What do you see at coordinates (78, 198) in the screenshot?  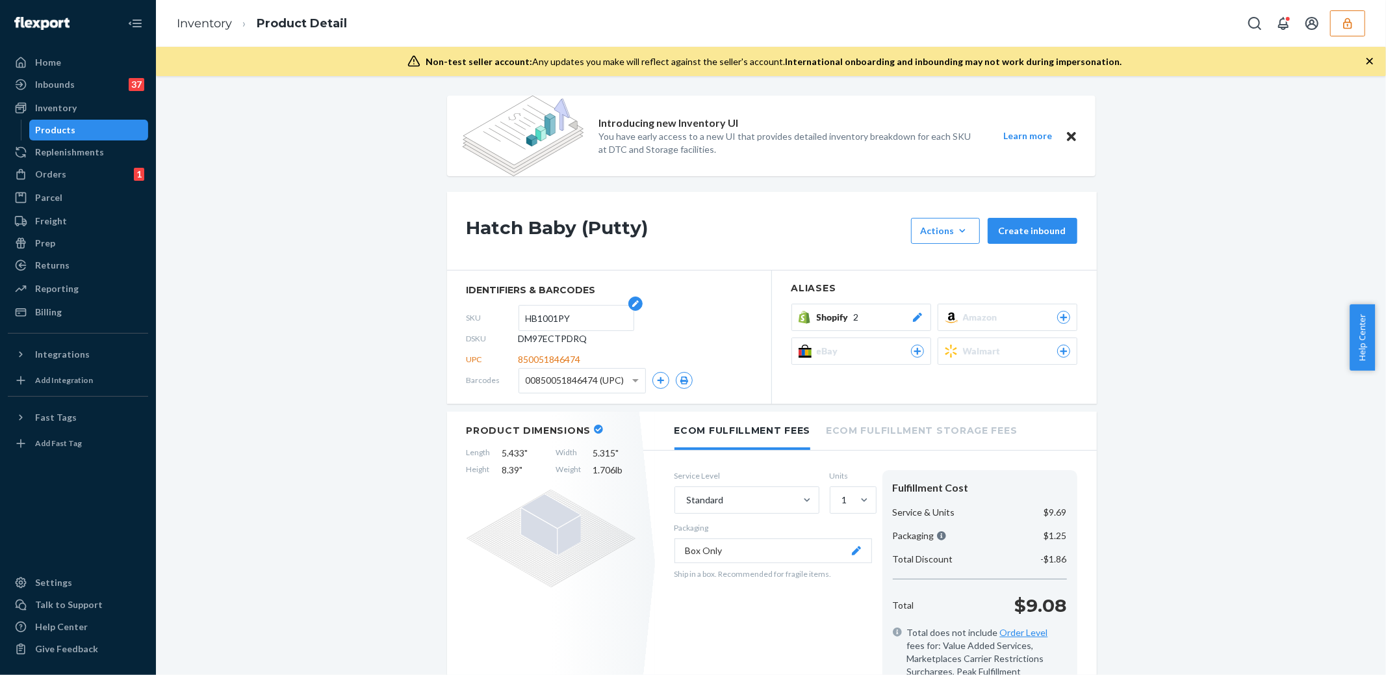 I see `a: Parcel` at bounding box center [78, 198].